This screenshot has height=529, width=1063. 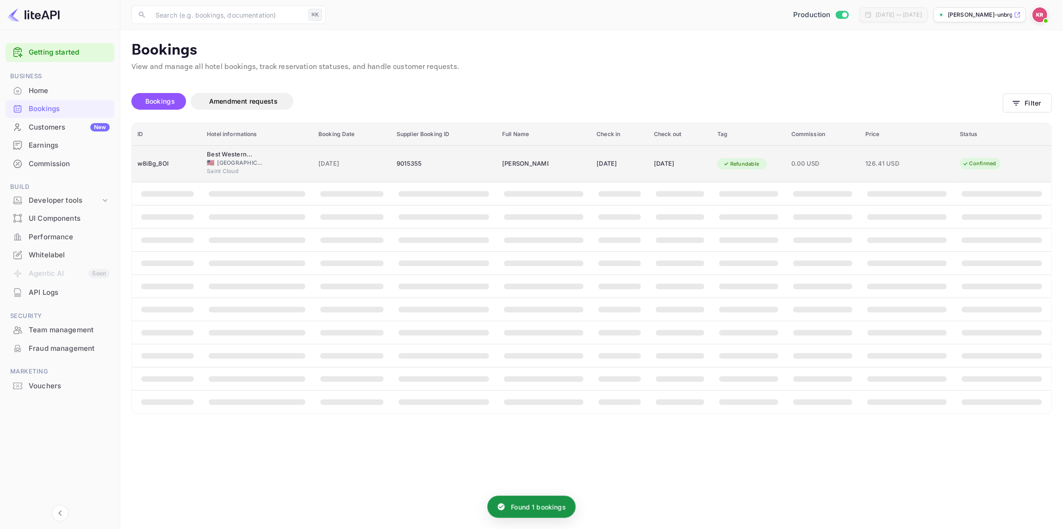 I want to click on th: Price, so click(x=907, y=134).